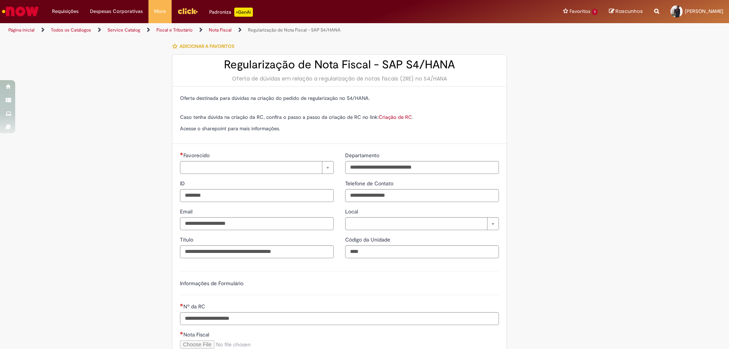 This screenshot has height=349, width=729. What do you see at coordinates (580, 11) in the screenshot?
I see `span: Favoritos` at bounding box center [580, 11].